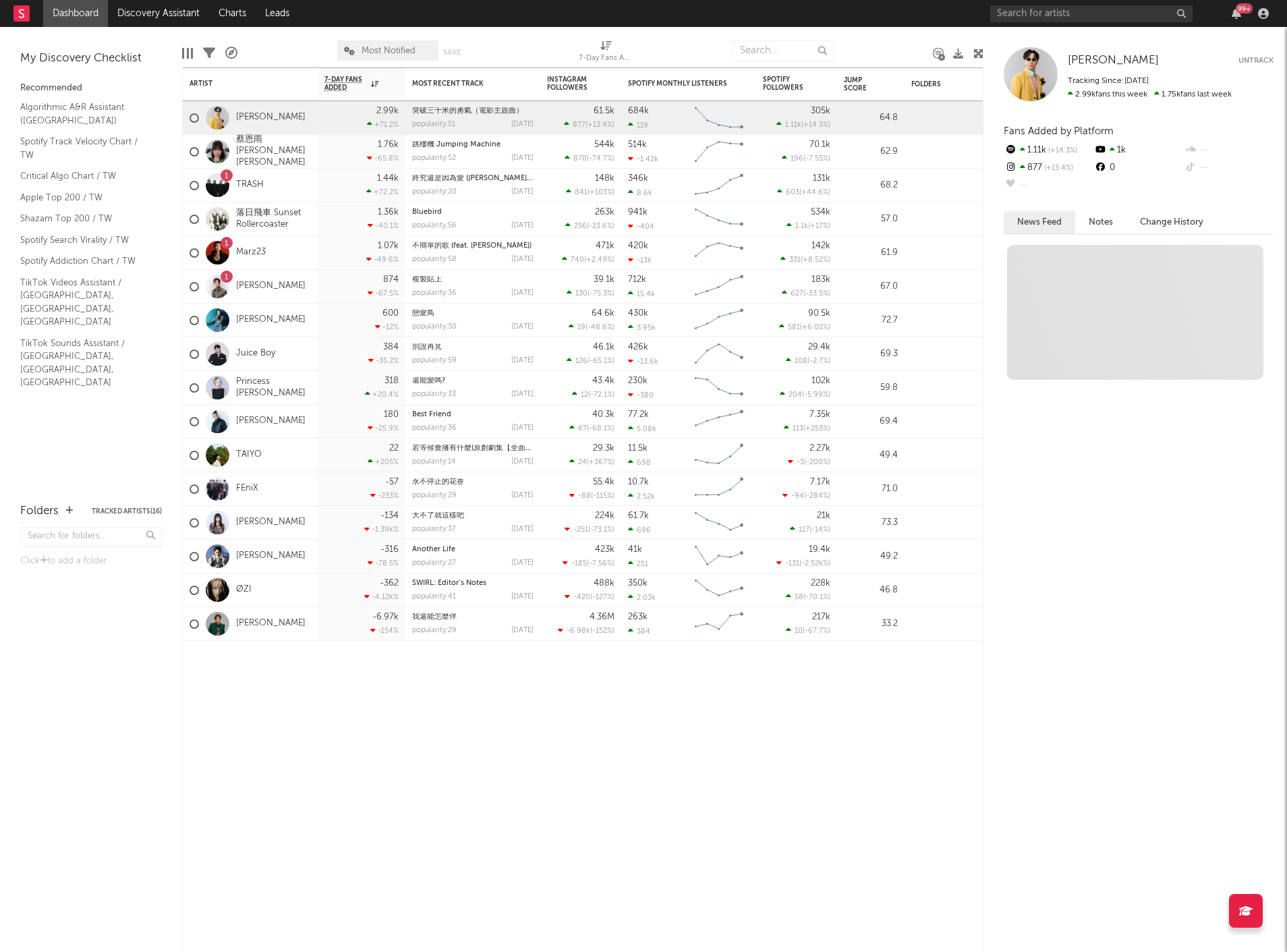 Image resolution: width=1287 pixels, height=952 pixels. Describe the element at coordinates (871, 355) in the screenshot. I see `div: 69.3` at that location.